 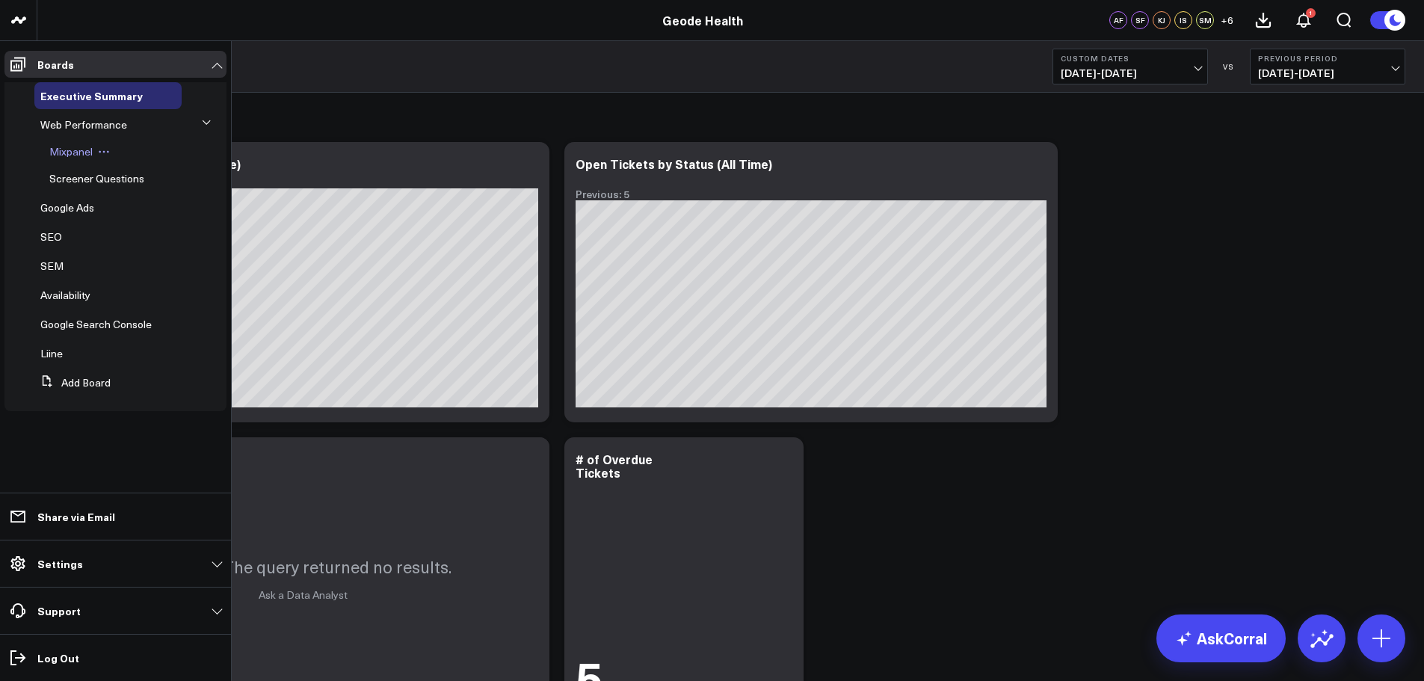 What do you see at coordinates (91, 96) in the screenshot?
I see `a: Executive Summary` at bounding box center [91, 96].